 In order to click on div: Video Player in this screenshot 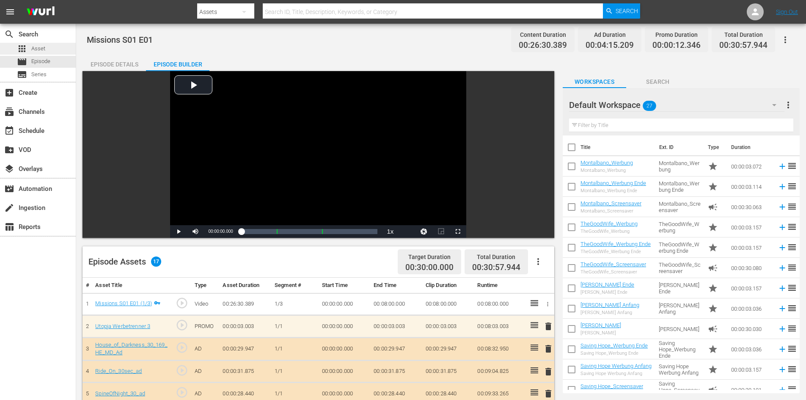, I will do `click(318, 154)`.